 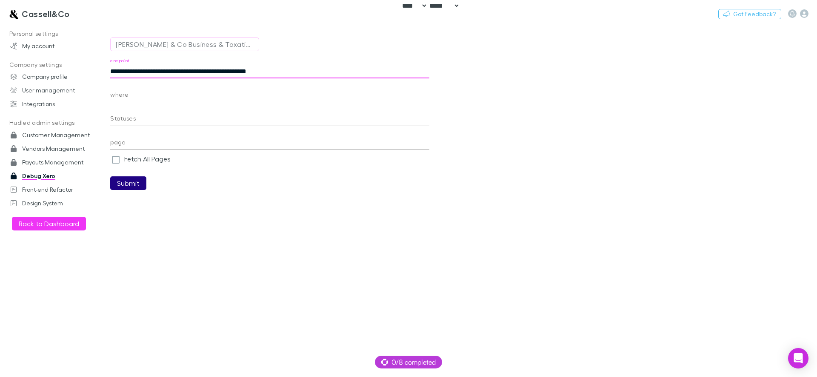 What do you see at coordinates (58, 203) in the screenshot?
I see `a: Design System` at bounding box center [58, 203].